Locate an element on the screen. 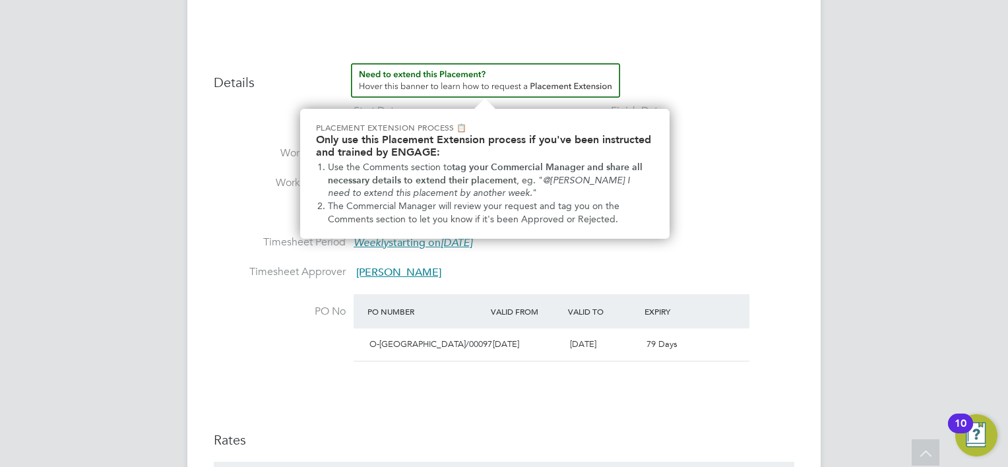 This screenshot has height=467, width=1008. label: Breaks is located at coordinates (280, 212).